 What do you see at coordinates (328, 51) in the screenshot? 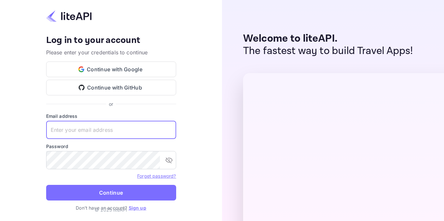
I see `p: The fastest way to build Travel Apps!` at bounding box center [328, 51].